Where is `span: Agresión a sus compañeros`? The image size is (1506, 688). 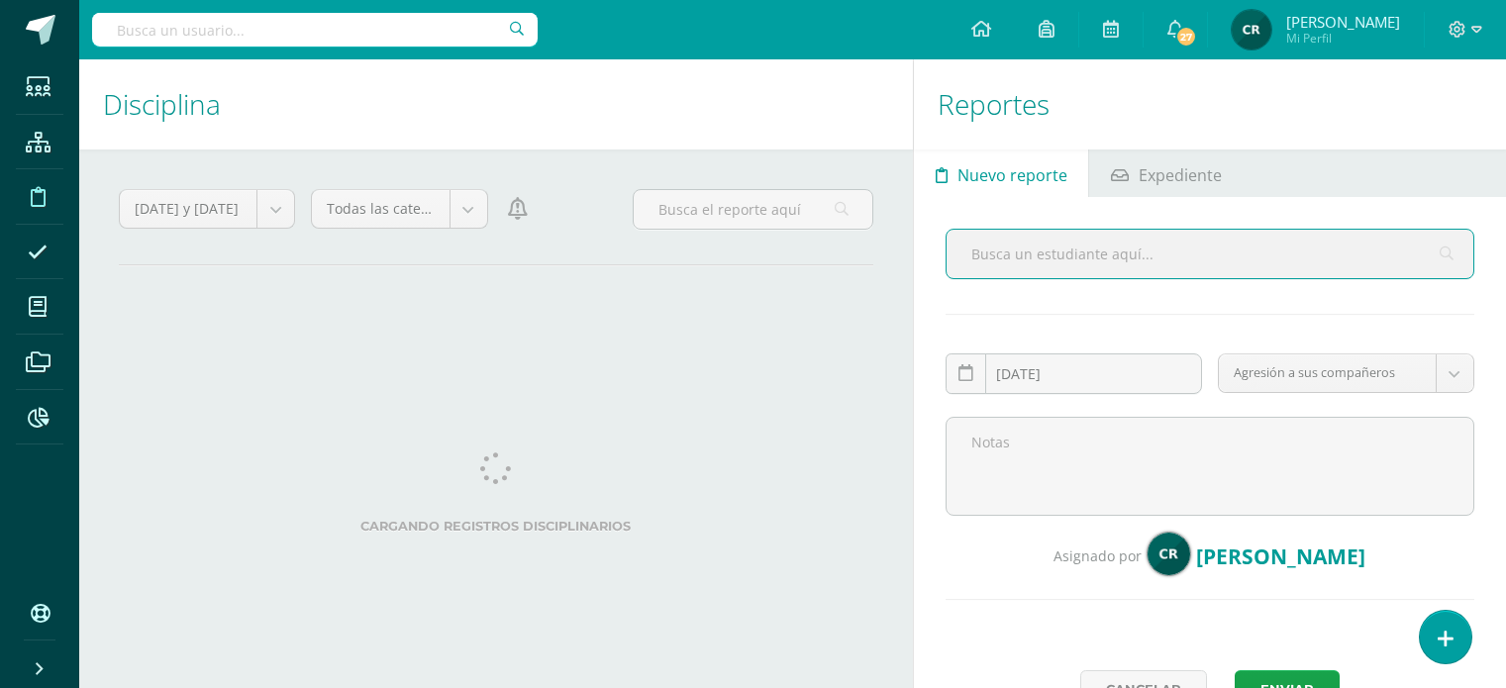
span: Agresión a sus compañeros is located at coordinates (1327, 373).